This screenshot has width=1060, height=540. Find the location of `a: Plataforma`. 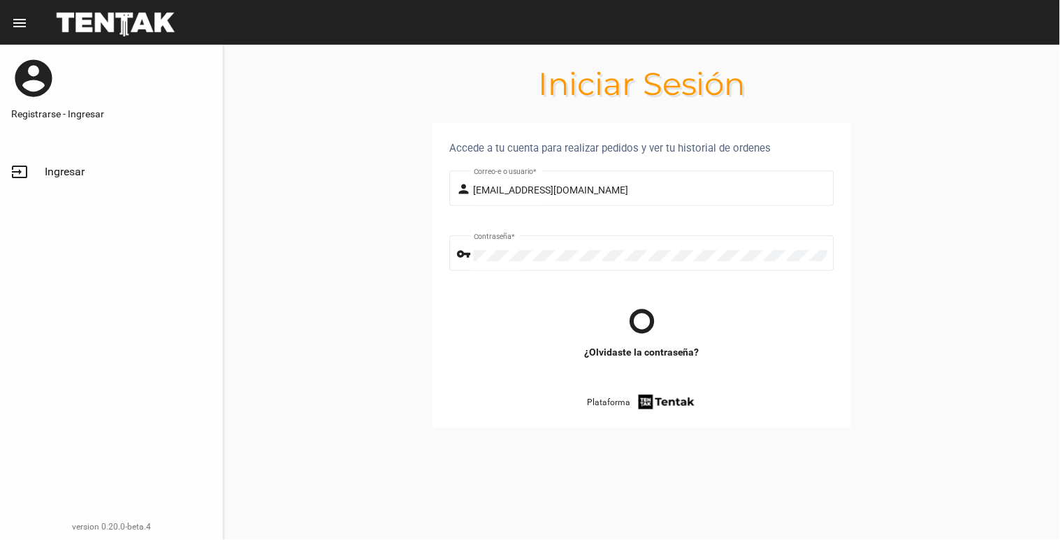

a: Plataforma is located at coordinates (641, 402).